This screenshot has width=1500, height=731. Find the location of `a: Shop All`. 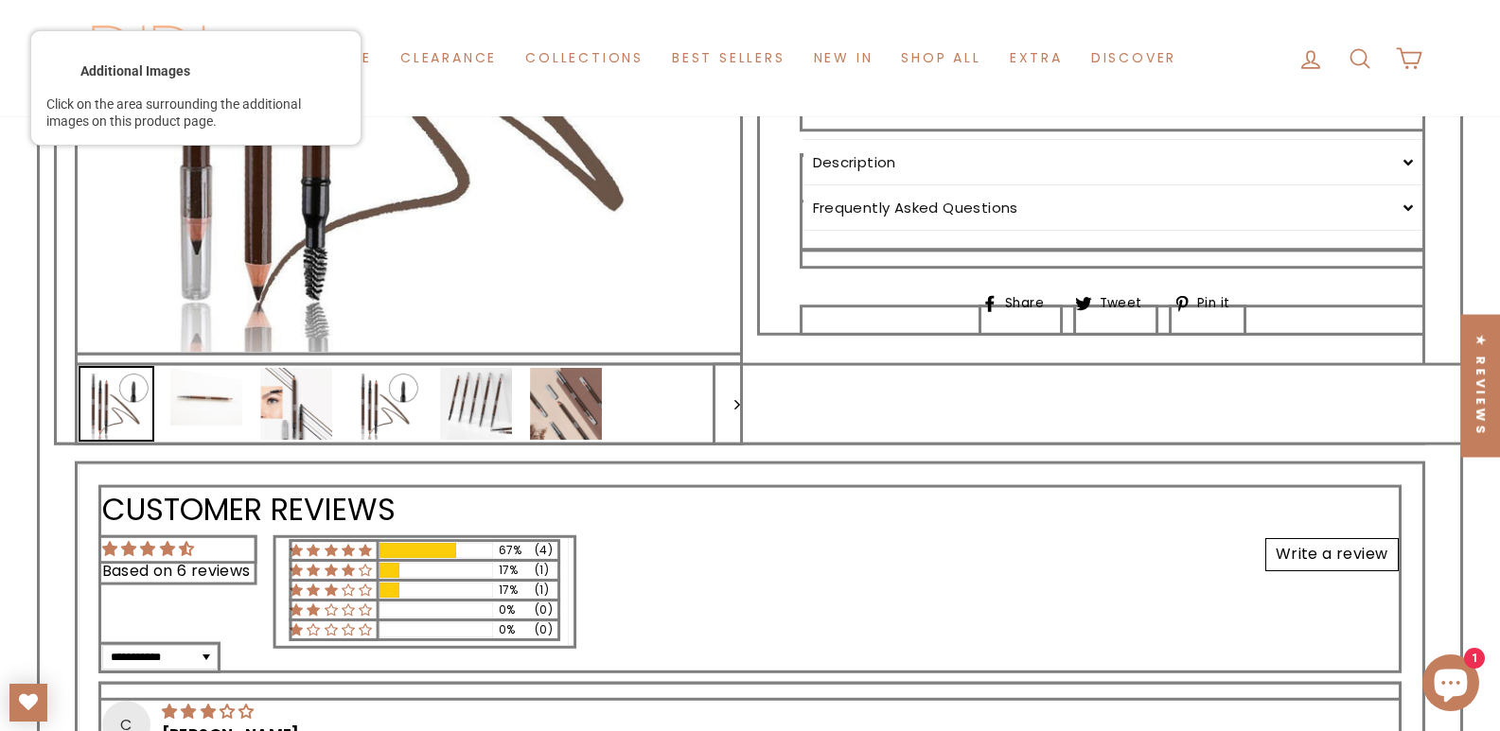

a: Shop All is located at coordinates (941, 58).